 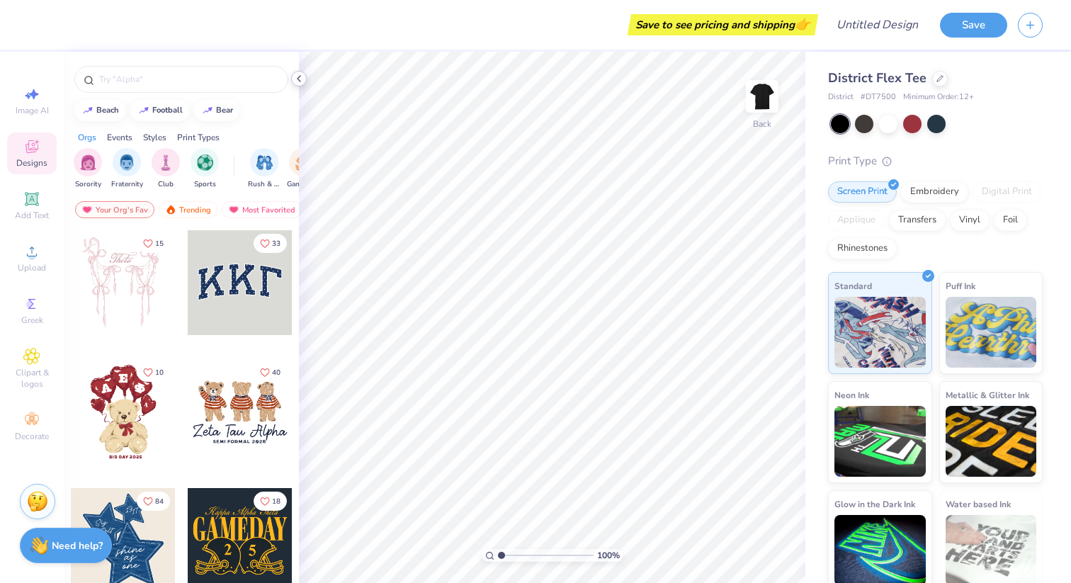 I want to click on span: Designs, so click(x=32, y=163).